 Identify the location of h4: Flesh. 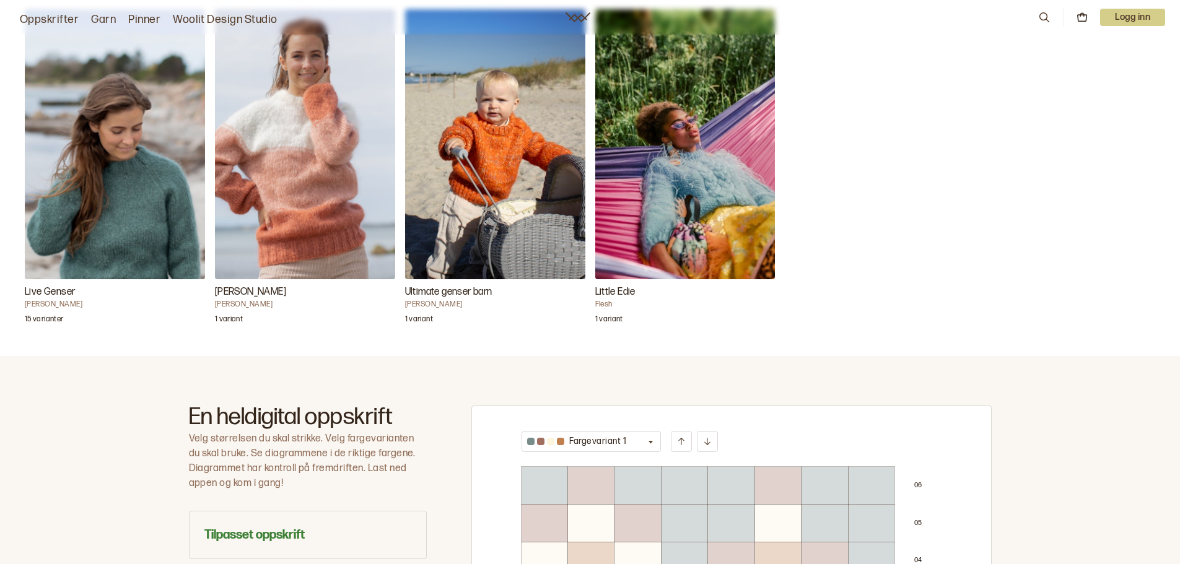
(685, 305).